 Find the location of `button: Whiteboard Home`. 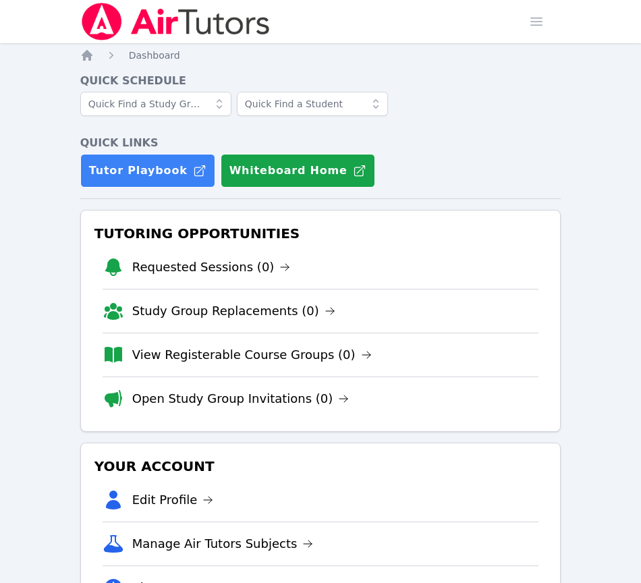

button: Whiteboard Home is located at coordinates (298, 171).